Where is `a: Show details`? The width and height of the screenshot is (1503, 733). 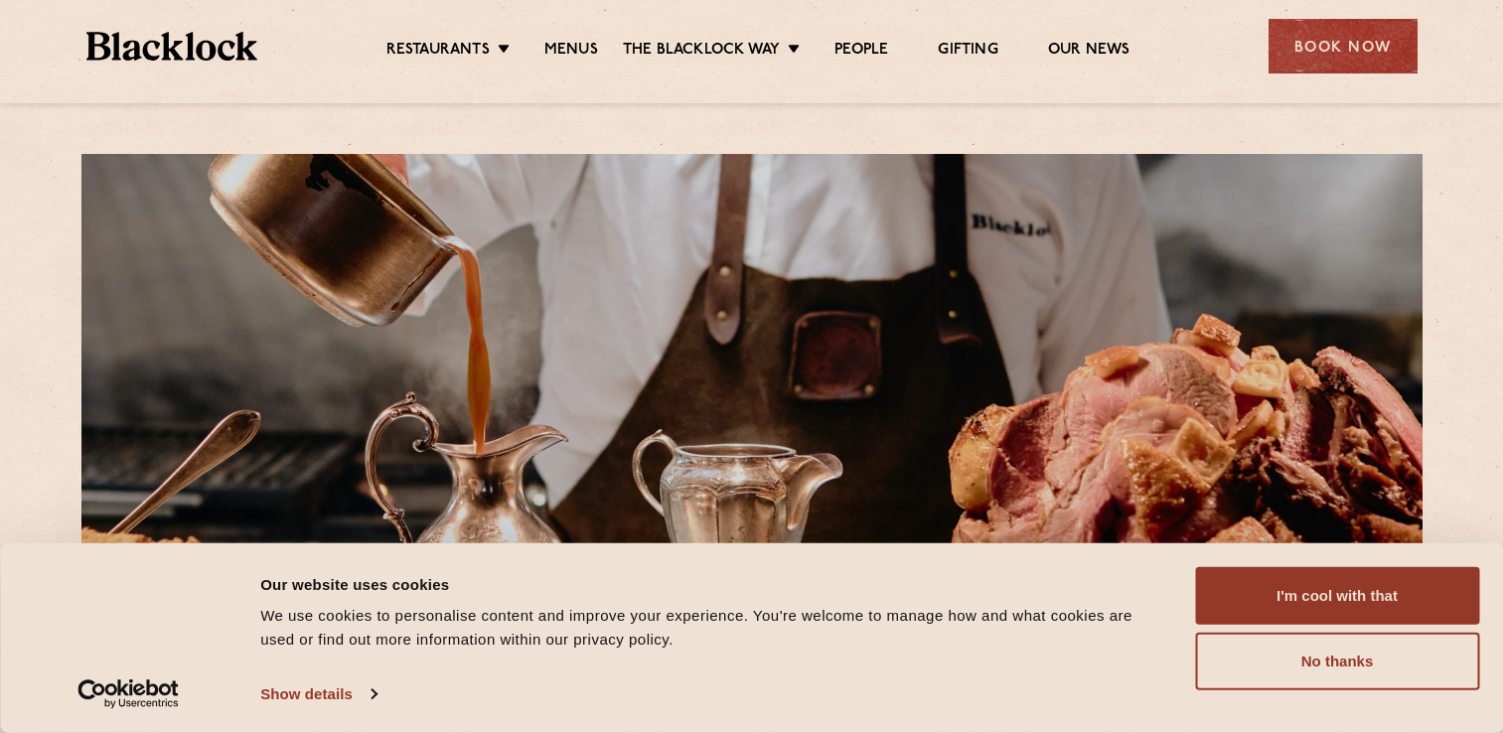 a: Show details is located at coordinates (318, 695).